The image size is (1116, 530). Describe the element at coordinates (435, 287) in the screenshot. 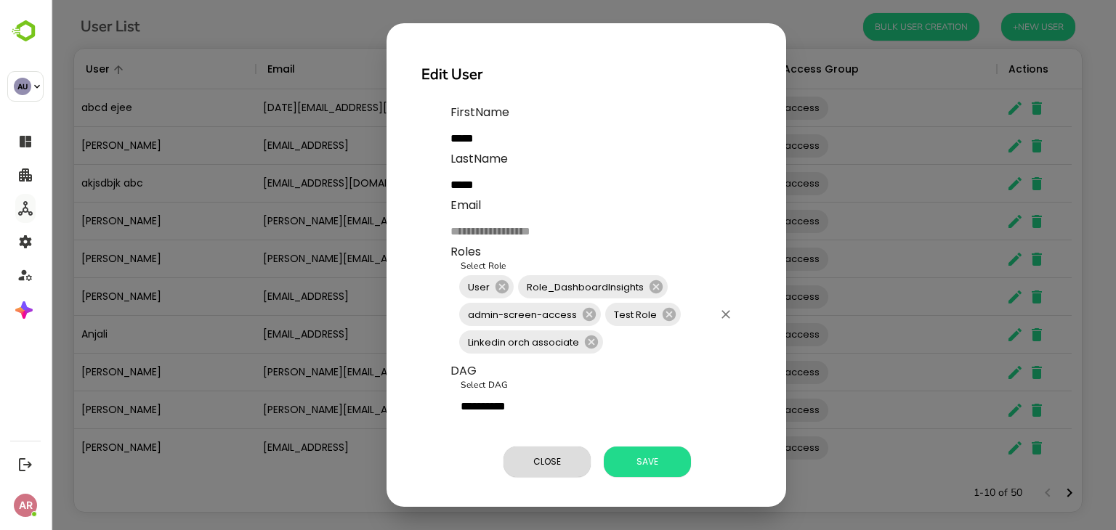

I see `div: User` at that location.